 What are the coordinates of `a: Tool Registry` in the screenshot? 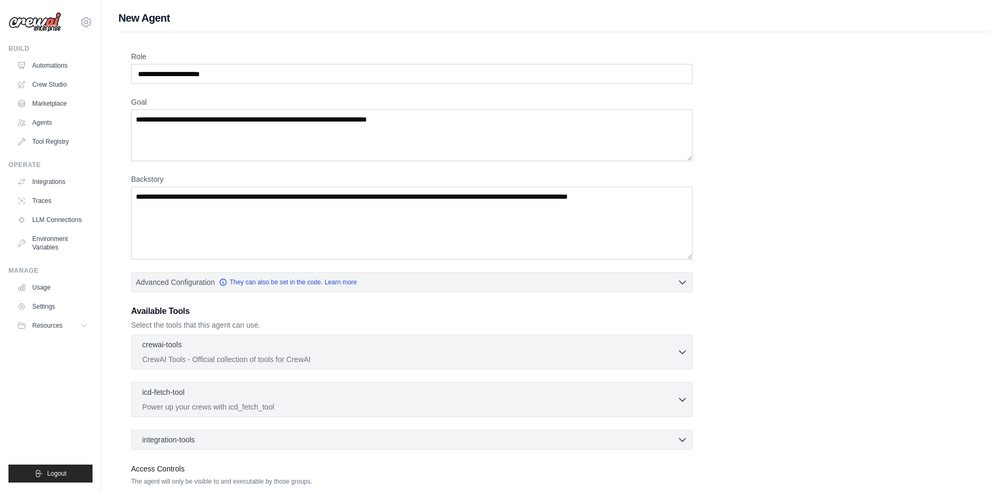 It's located at (52, 142).